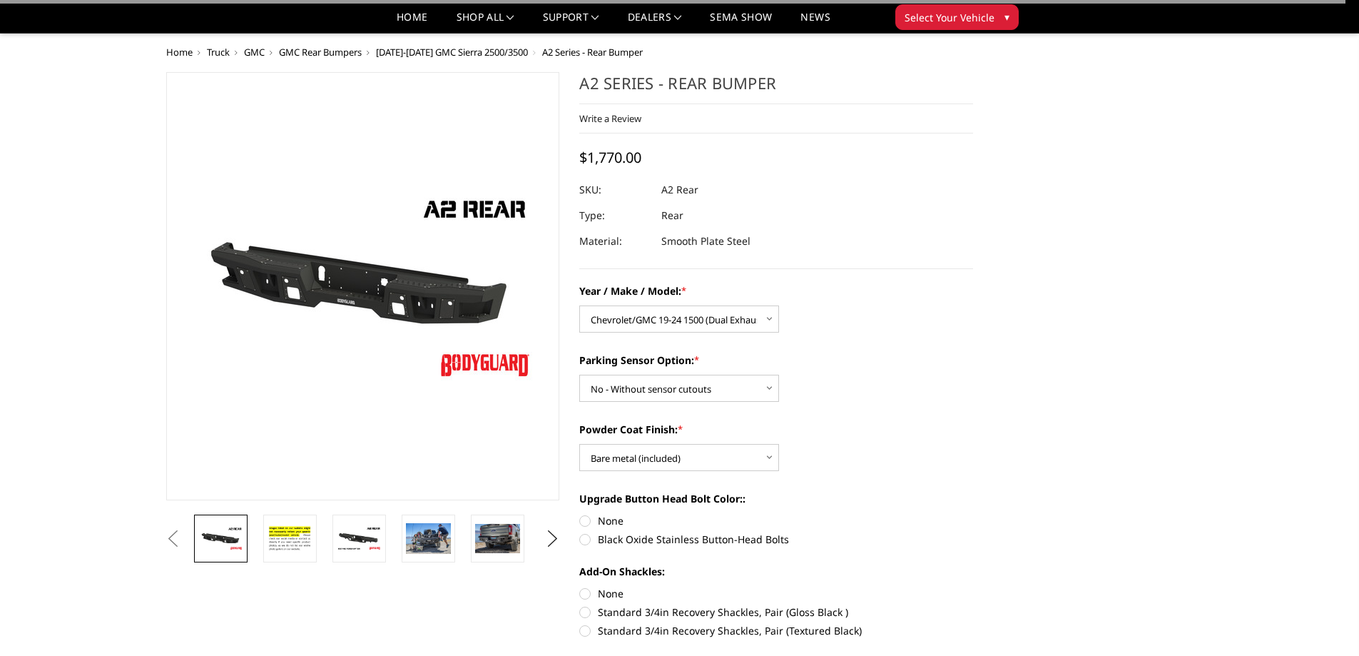 Image resolution: width=1359 pixels, height=656 pixels. I want to click on button: Select Your Vehicle, so click(957, 17).